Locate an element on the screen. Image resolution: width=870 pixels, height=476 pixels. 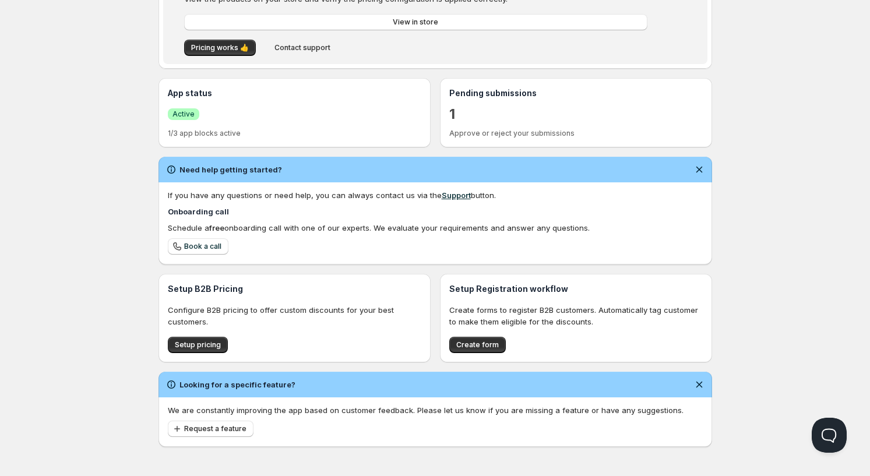
span: Setup pricing is located at coordinates (198, 345).